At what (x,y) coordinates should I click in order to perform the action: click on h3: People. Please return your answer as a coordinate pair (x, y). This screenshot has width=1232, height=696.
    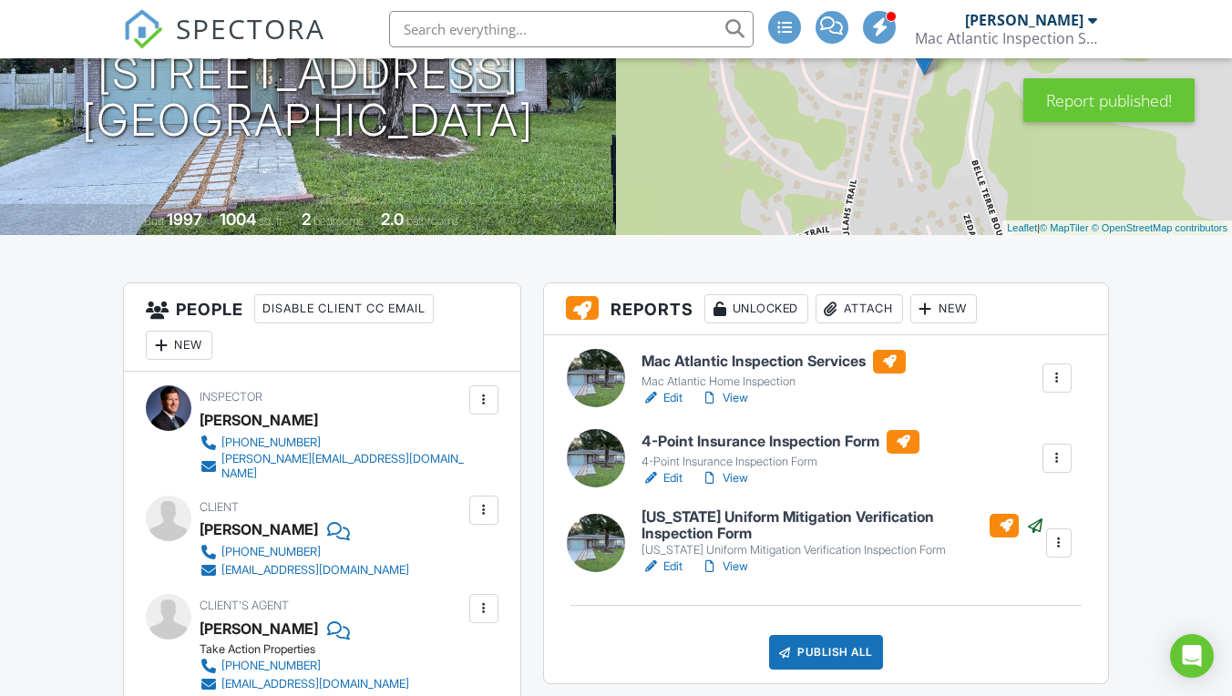
    Looking at the image, I should click on (322, 327).